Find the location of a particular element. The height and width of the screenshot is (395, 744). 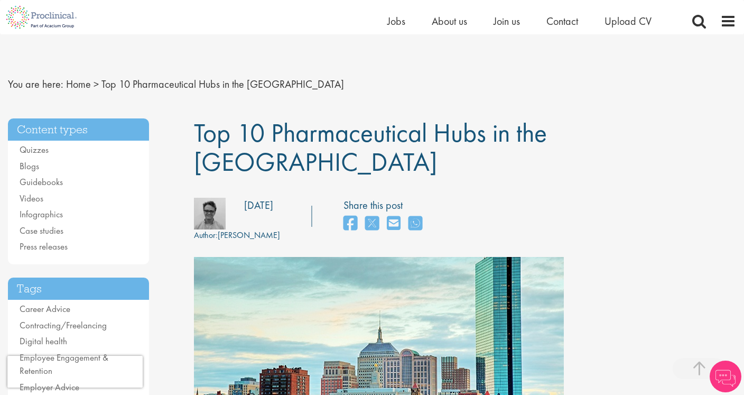

span: About us is located at coordinates (449, 21).